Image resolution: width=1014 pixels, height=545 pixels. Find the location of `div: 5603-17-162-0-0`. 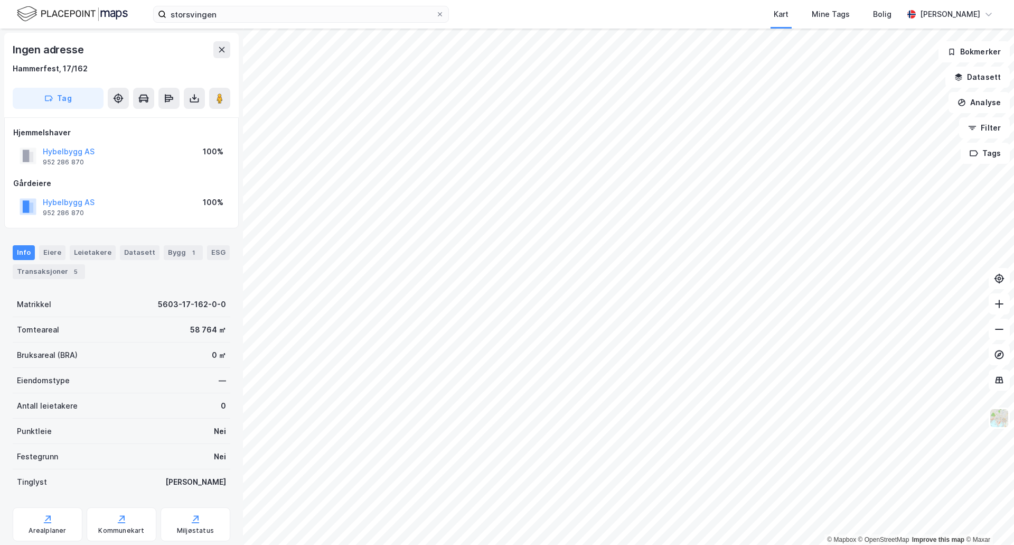

div: 5603-17-162-0-0 is located at coordinates (192, 304).